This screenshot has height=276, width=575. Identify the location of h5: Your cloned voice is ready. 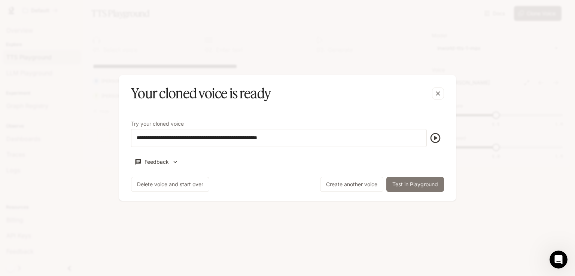
(201, 94).